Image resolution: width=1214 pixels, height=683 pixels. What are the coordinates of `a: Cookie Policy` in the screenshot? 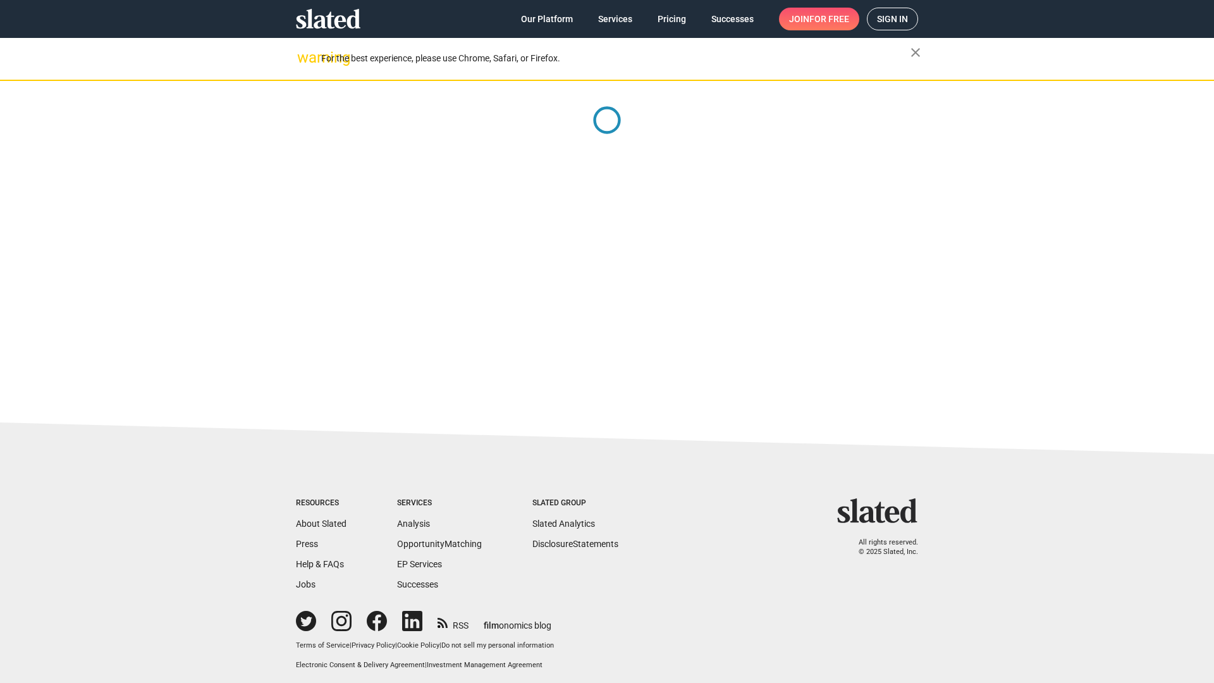 It's located at (418, 645).